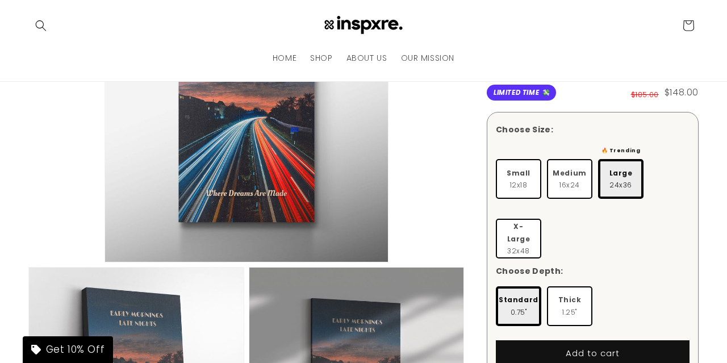 This screenshot has width=727, height=363. What do you see at coordinates (530, 272) in the screenshot?
I see `div: Choose Depth:` at bounding box center [530, 272].